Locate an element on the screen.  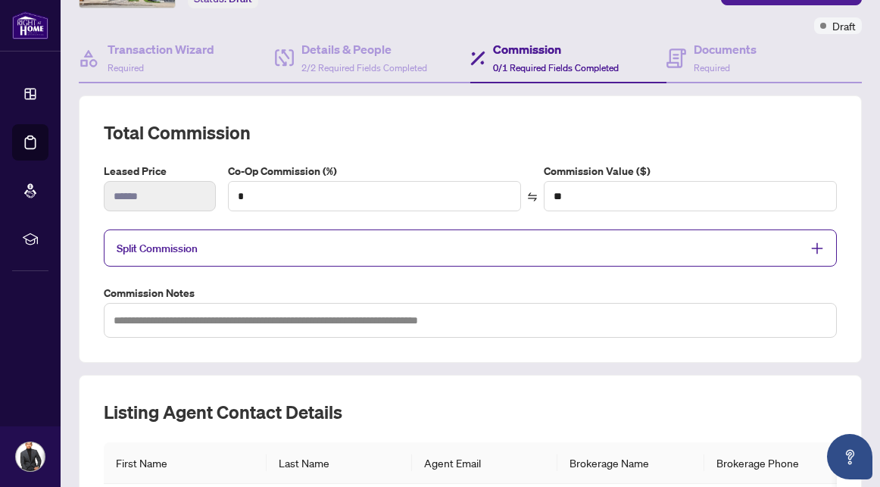
img: Profile Icon is located at coordinates (30, 457).